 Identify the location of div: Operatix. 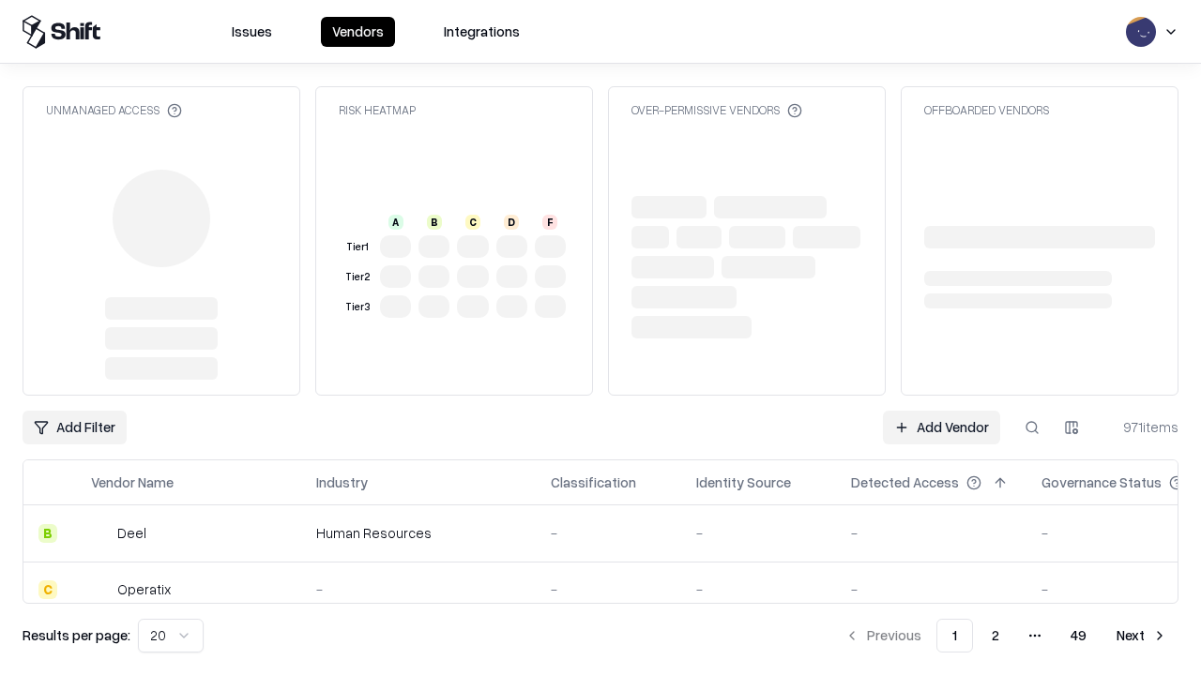
(144, 589).